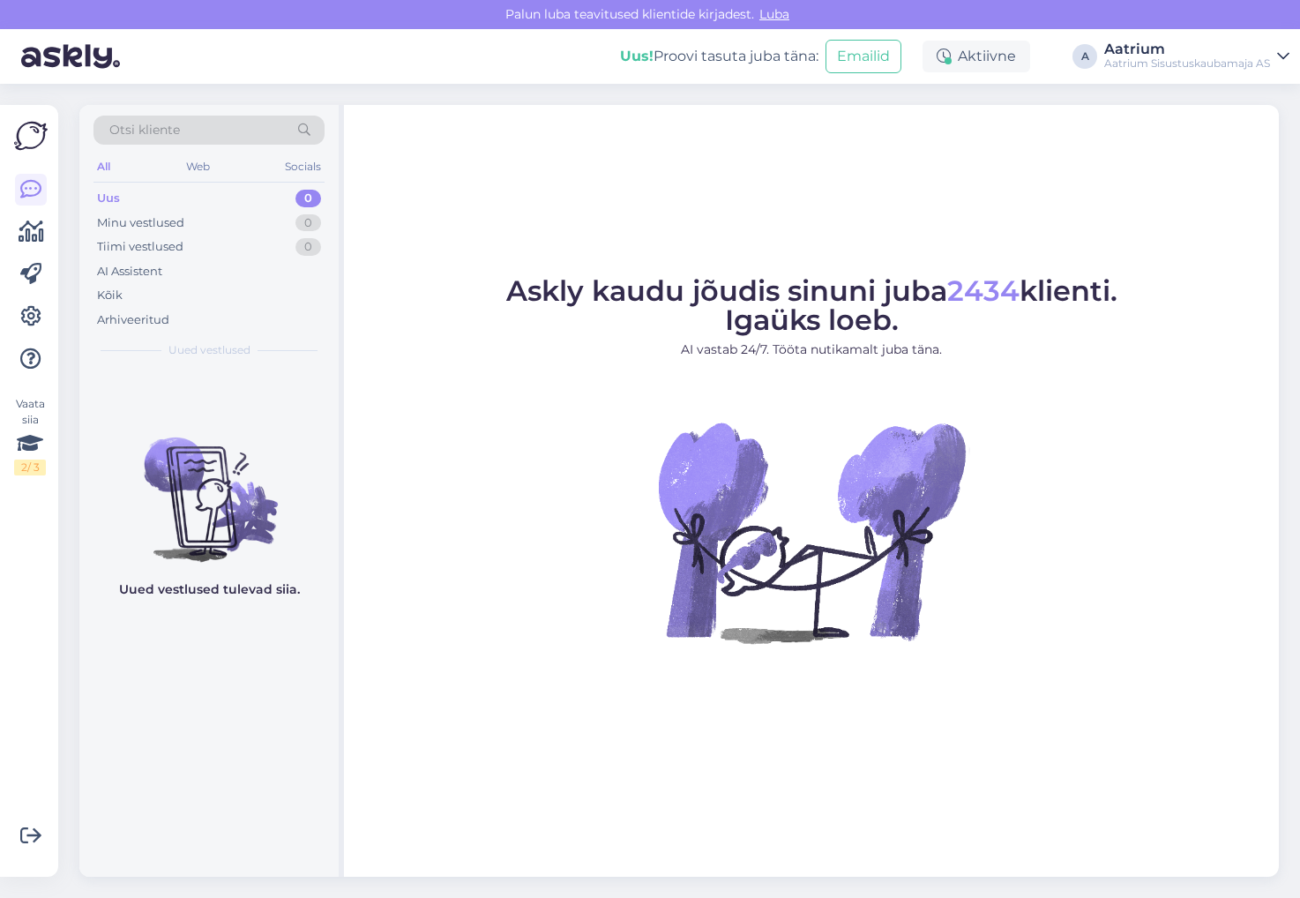 This screenshot has height=898, width=1300. What do you see at coordinates (976, 56) in the screenshot?
I see `div: Aktiivne` at bounding box center [976, 56].